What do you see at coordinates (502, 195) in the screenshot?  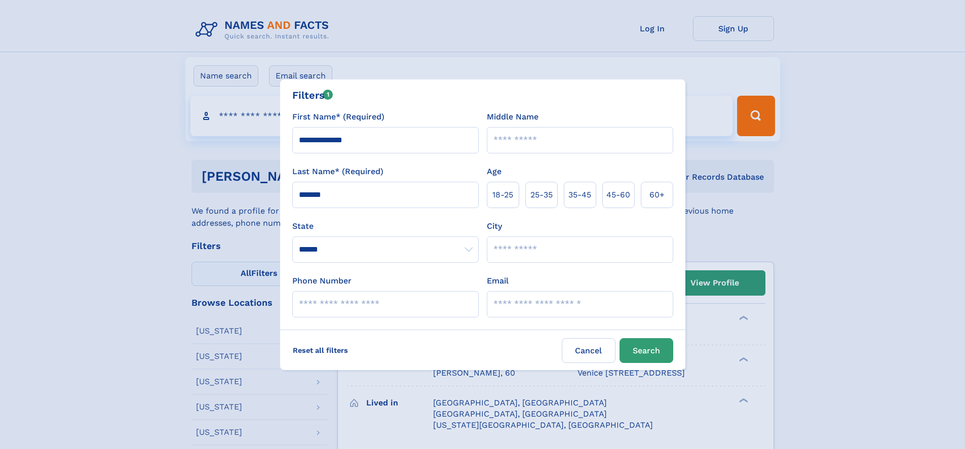 I see `span: 18‑25` at bounding box center [502, 195].